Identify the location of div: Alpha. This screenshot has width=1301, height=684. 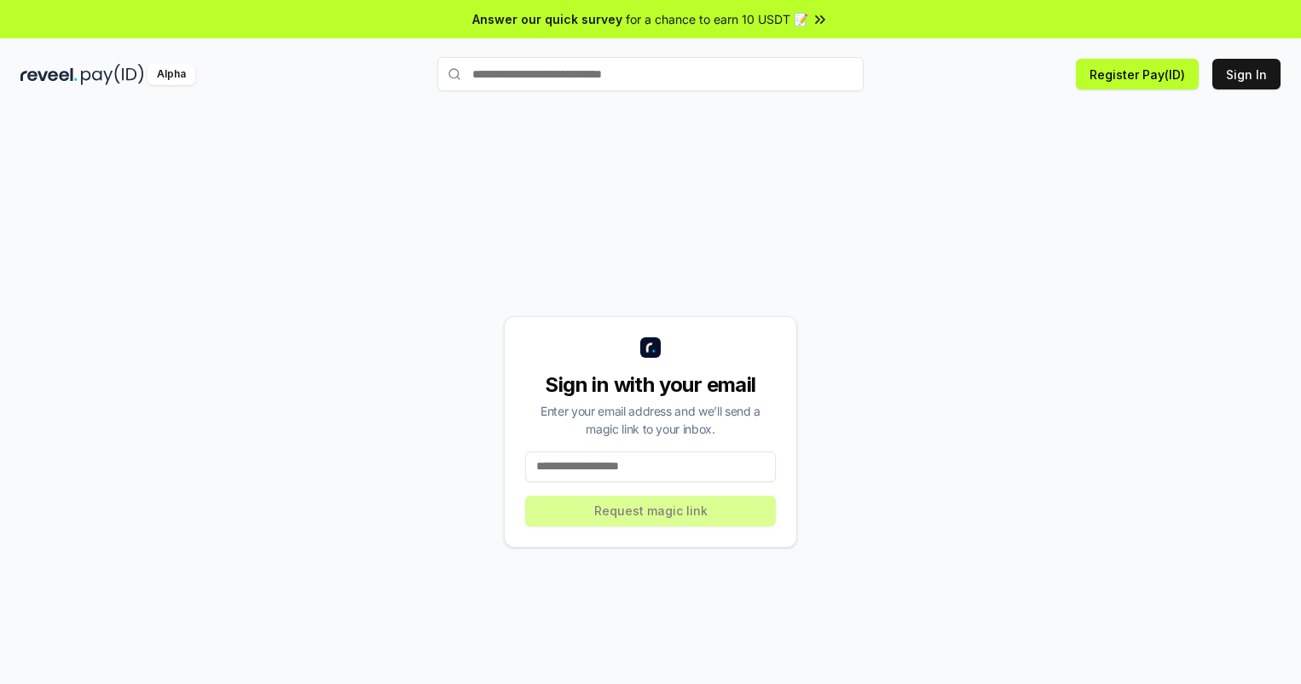
(171, 74).